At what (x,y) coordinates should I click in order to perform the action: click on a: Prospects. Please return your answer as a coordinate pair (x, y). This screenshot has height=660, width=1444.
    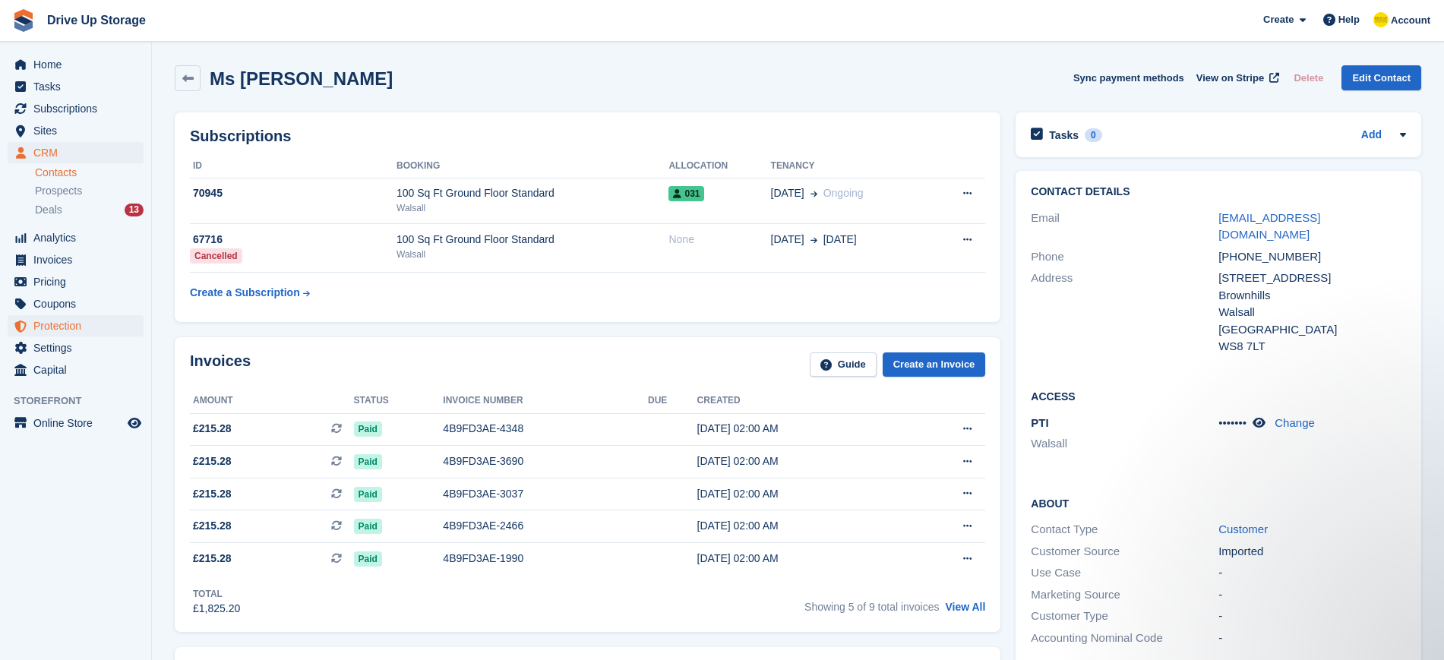
    Looking at the image, I should click on (89, 191).